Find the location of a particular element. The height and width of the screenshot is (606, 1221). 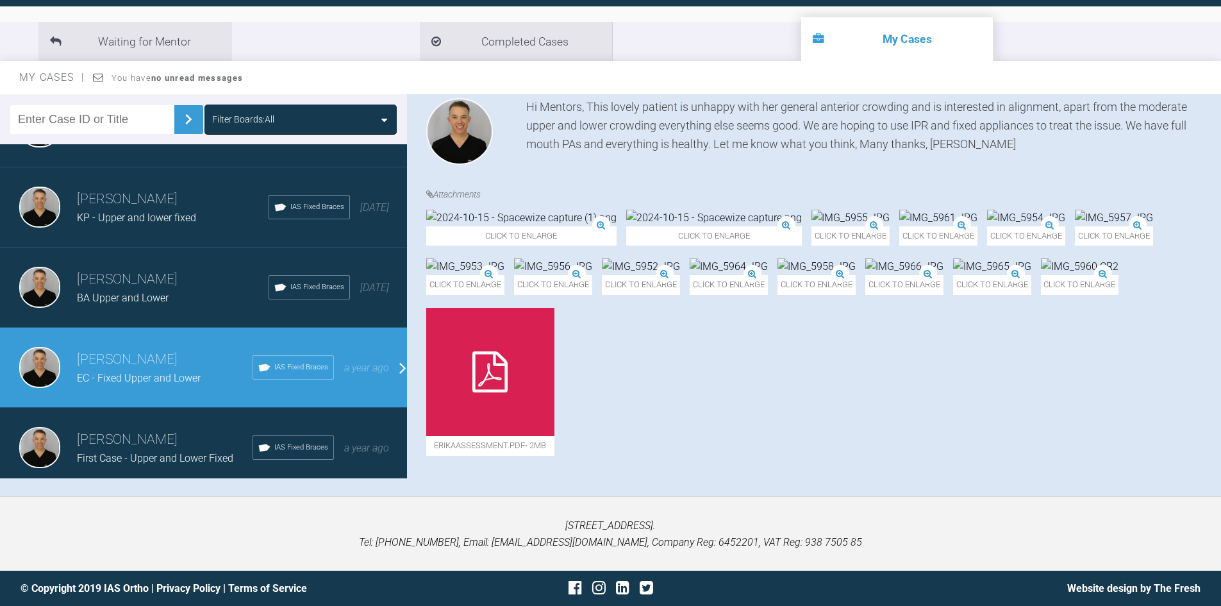

span: First Case - Upper and Lower Fixed is located at coordinates (155, 458).